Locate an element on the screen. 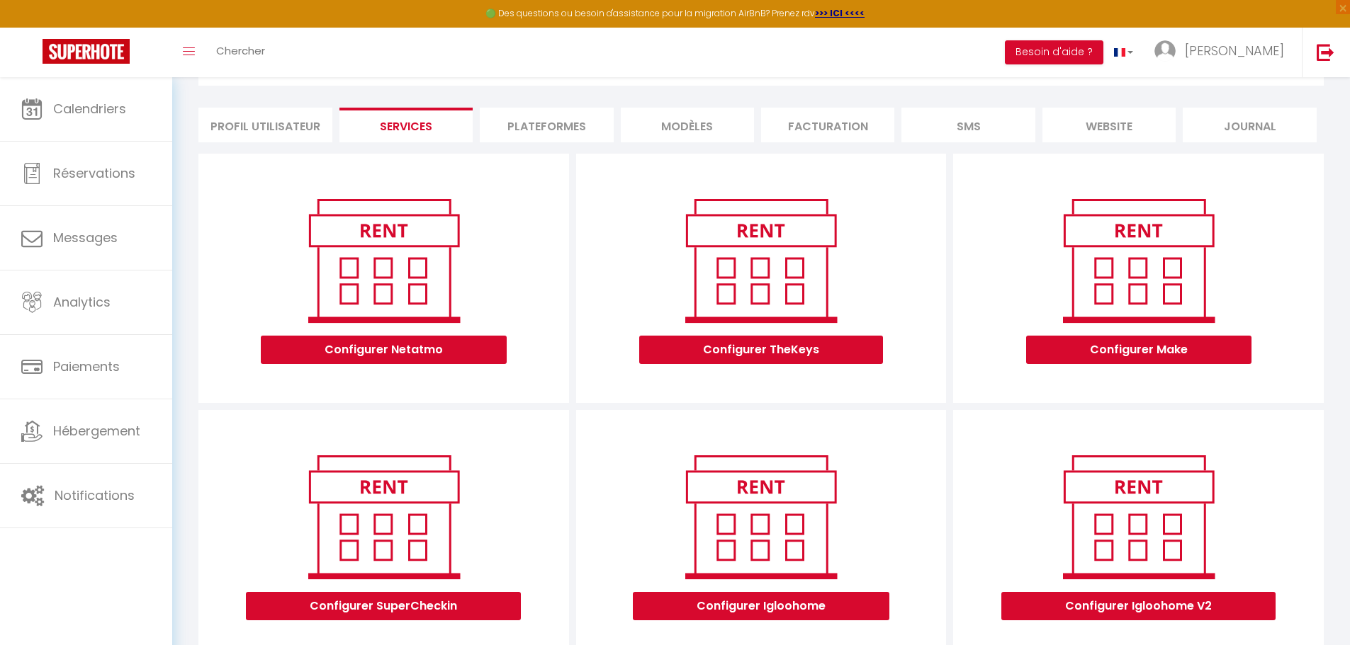 The height and width of the screenshot is (645, 1350). button: Configurer Igloohome is located at coordinates (761, 607).